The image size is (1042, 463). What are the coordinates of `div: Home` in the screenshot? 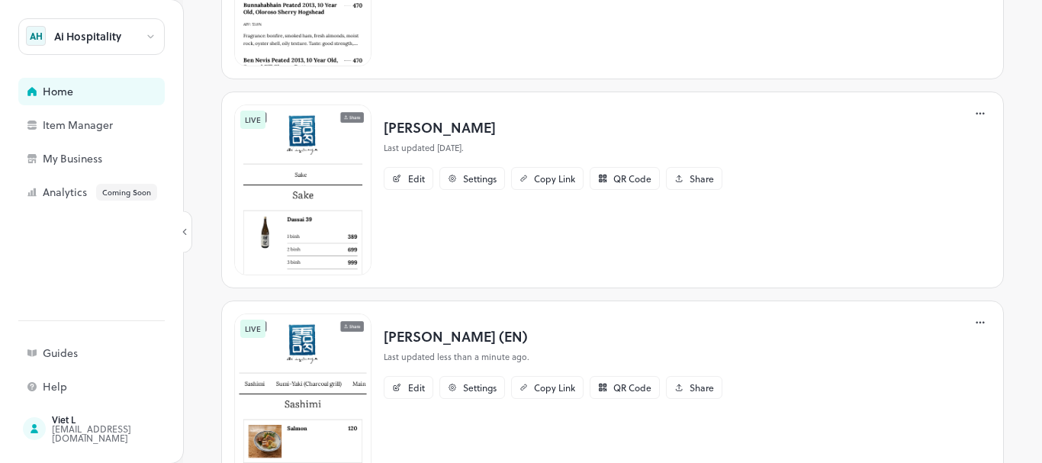 It's located at (119, 92).